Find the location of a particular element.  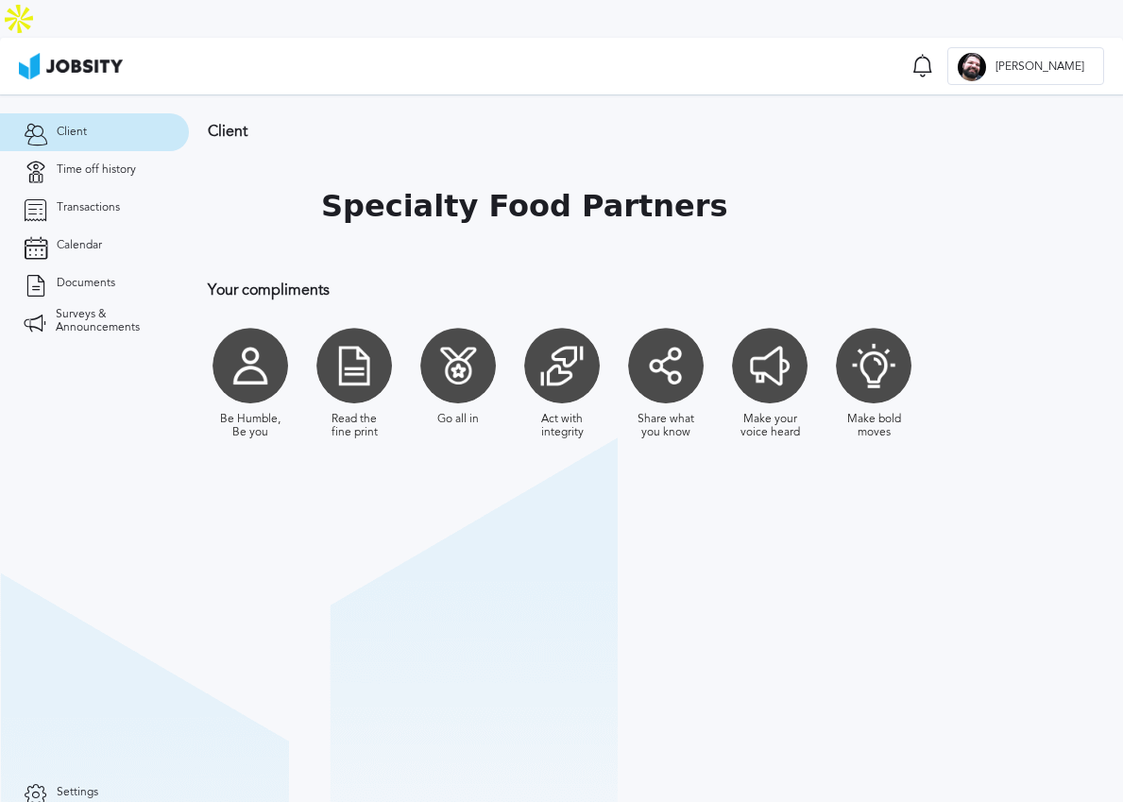

div: Act with integrity is located at coordinates (562, 426).